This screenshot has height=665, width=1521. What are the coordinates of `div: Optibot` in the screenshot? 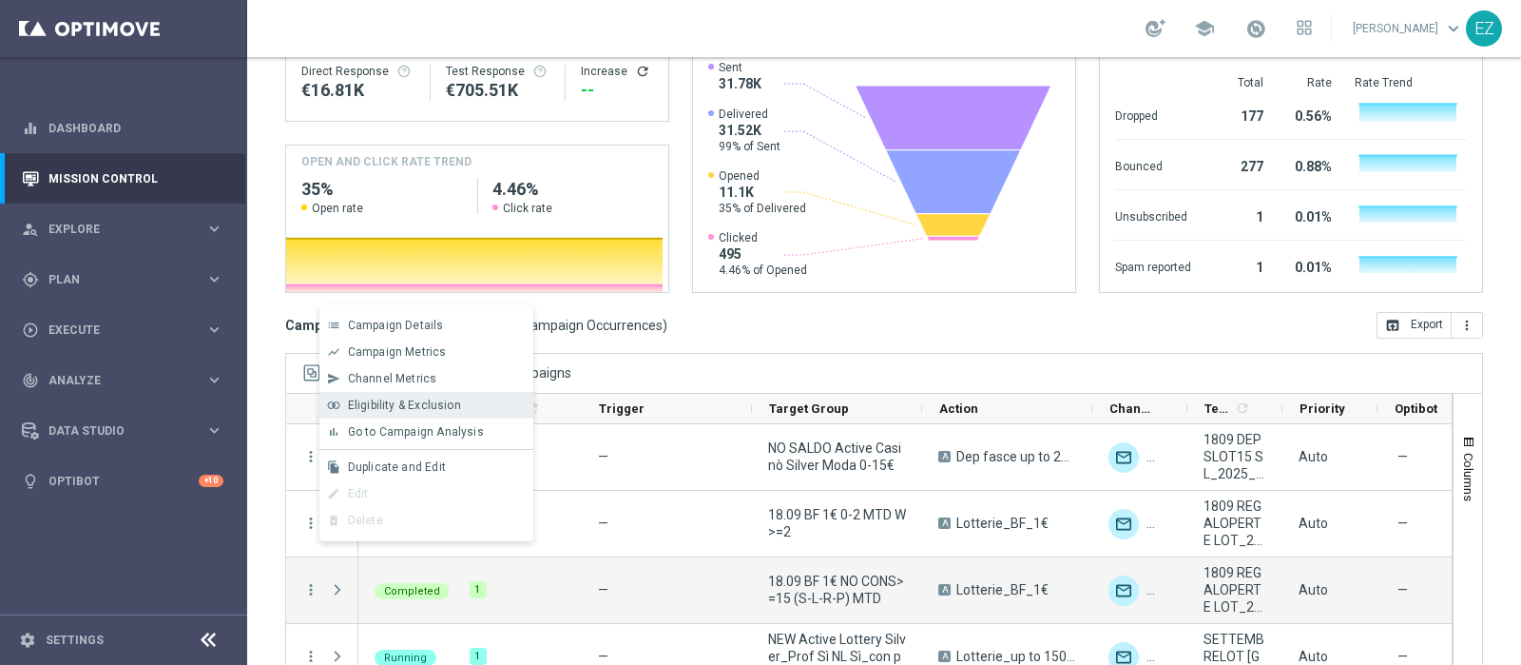 It's located at (123, 480).